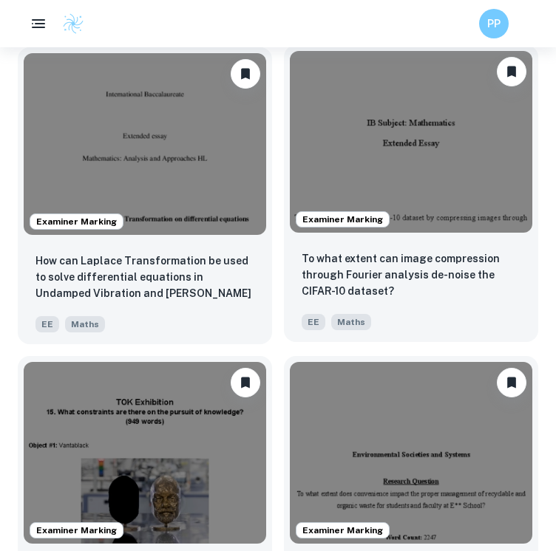 Image resolution: width=556 pixels, height=551 pixels. Describe the element at coordinates (145, 144) in the screenshot. I see `img: Maths EE example thumbnail: How can Laplace Transformation be used t` at that location.